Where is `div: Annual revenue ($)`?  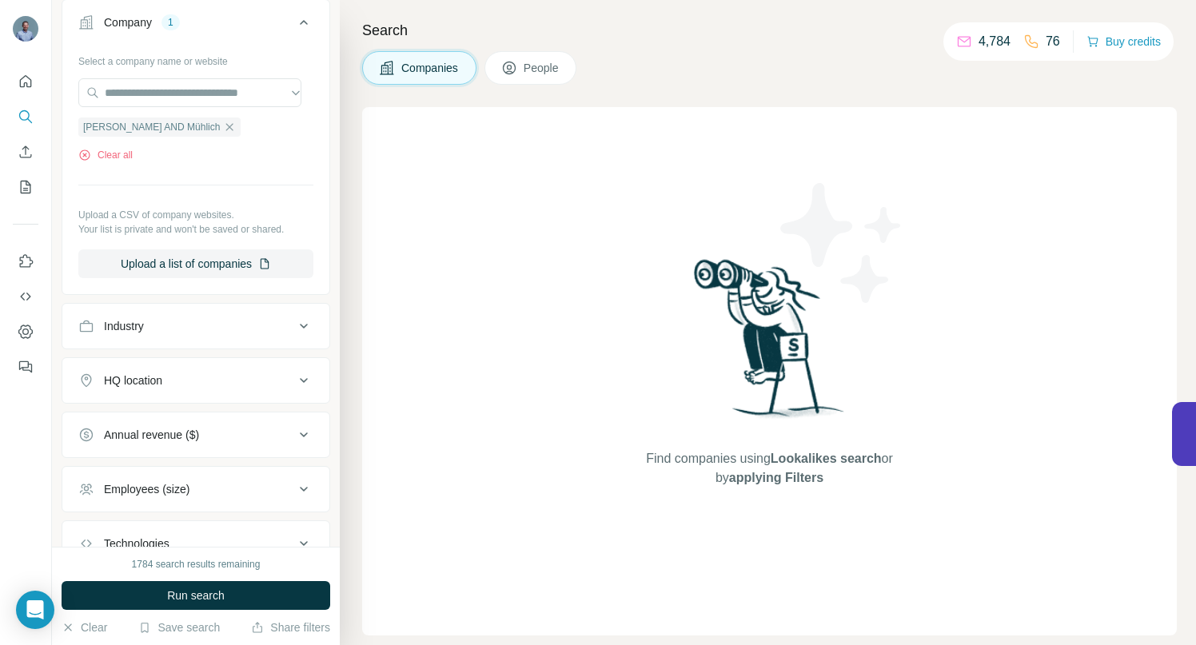 div: Annual revenue ($) is located at coordinates (151, 435).